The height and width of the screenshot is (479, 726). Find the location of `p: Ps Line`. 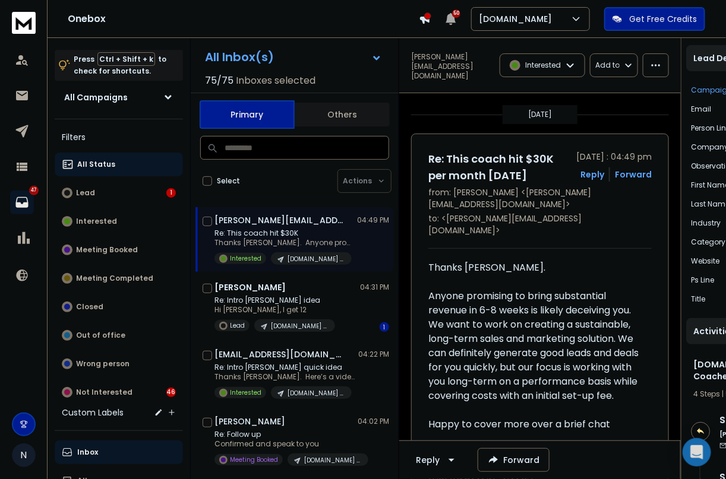

p: Ps Line is located at coordinates (702, 280).